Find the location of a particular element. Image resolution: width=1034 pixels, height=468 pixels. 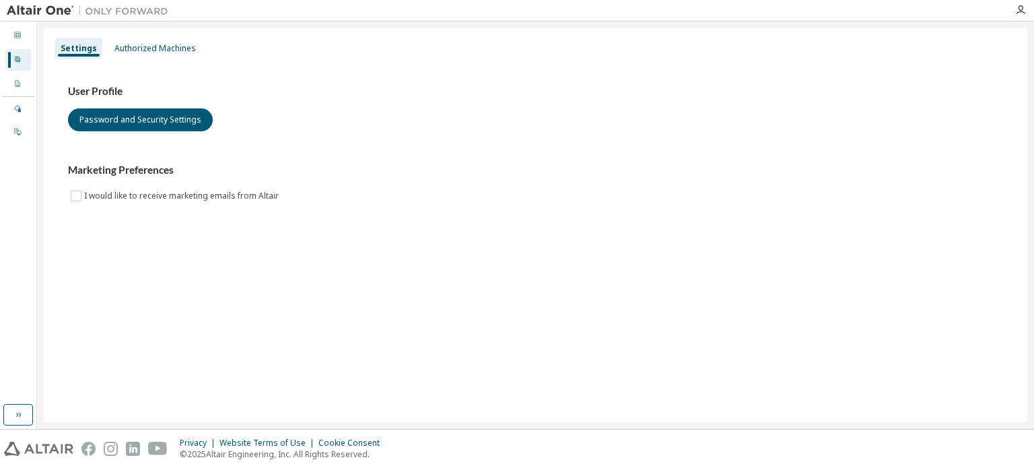

div: On Prem is located at coordinates (18, 132).